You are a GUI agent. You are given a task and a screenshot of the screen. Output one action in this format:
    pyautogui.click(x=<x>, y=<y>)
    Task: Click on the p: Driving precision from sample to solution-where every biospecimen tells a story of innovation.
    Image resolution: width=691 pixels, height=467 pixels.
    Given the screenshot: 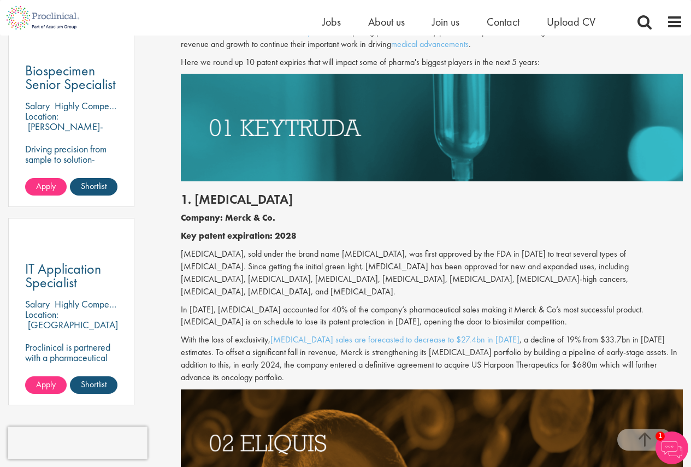 What is the action you would take?
    pyautogui.click(x=71, y=169)
    